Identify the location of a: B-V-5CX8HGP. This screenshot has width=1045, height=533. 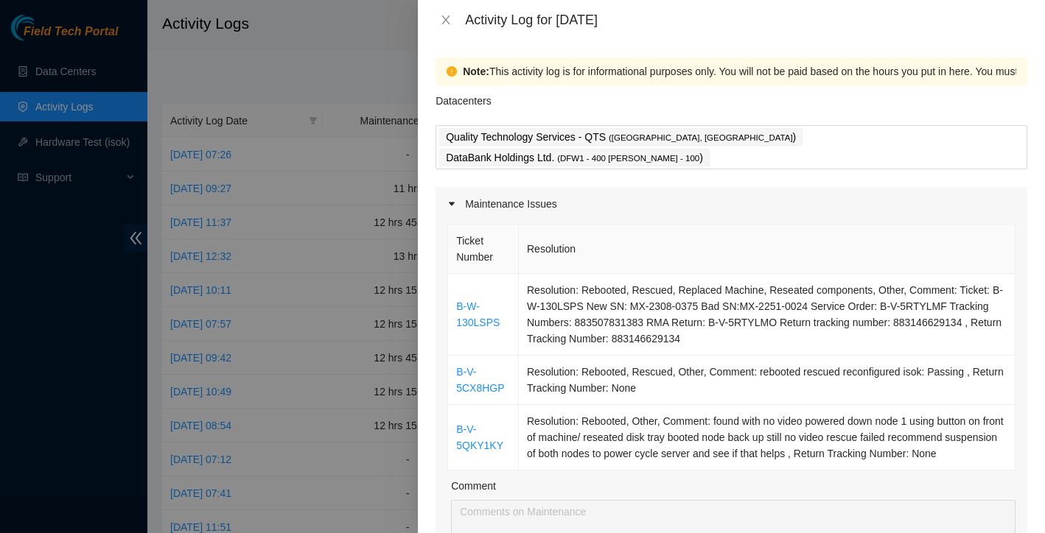
(480, 380).